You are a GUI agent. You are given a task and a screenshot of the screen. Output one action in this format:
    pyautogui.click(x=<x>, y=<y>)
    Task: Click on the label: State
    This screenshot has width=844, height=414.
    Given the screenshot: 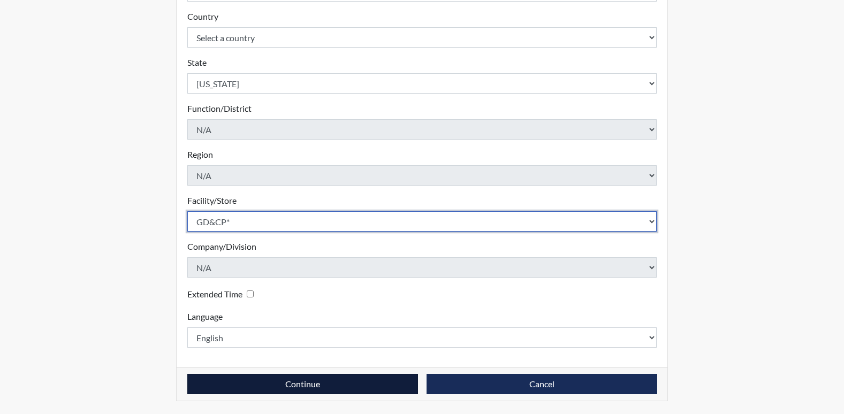 What is the action you would take?
    pyautogui.click(x=197, y=63)
    